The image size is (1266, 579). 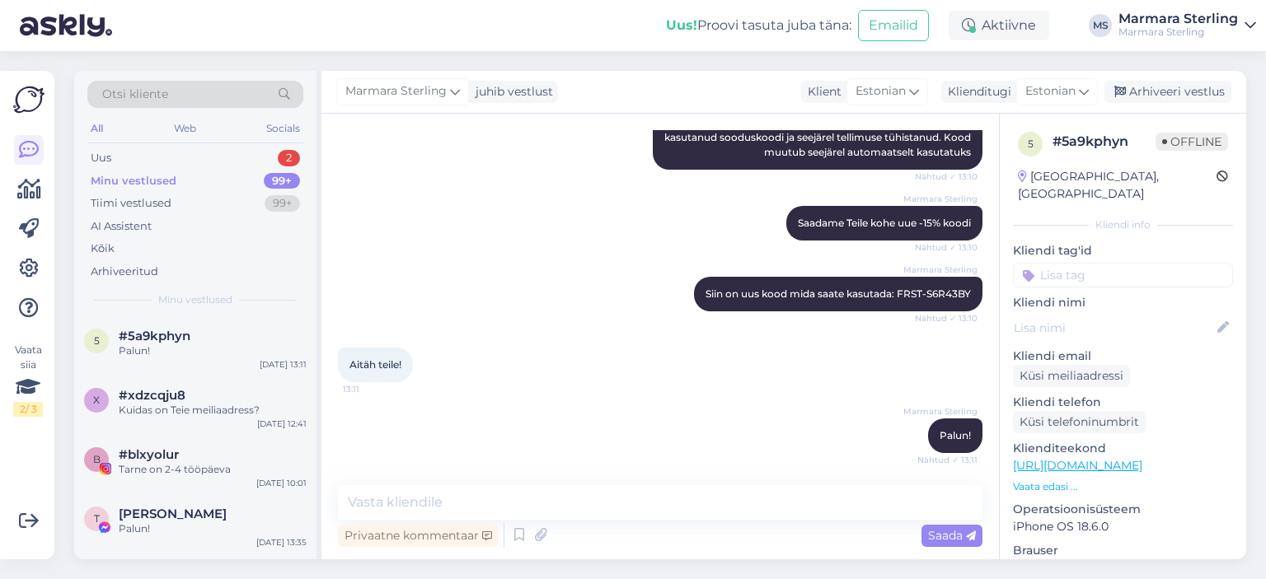 I want to click on div: Küsi meiliaadressi, so click(x=1071, y=376).